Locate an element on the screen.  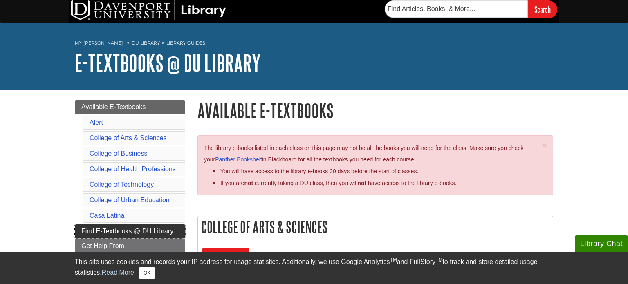
a: Casa Latina is located at coordinates (107, 215).